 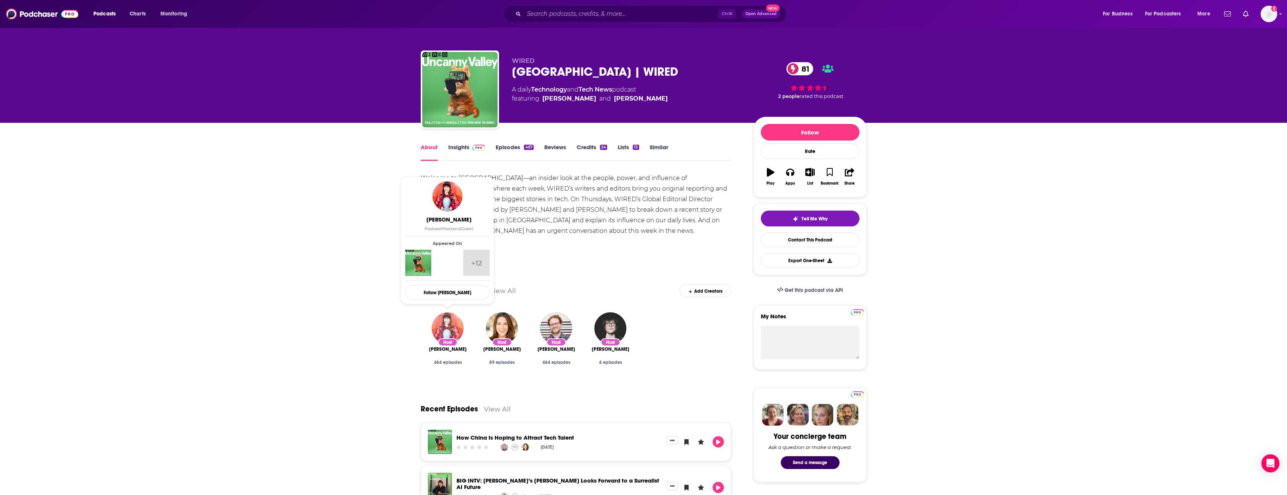 What do you see at coordinates (810, 436) in the screenshot?
I see `div: Your concierge team` at bounding box center [810, 436].